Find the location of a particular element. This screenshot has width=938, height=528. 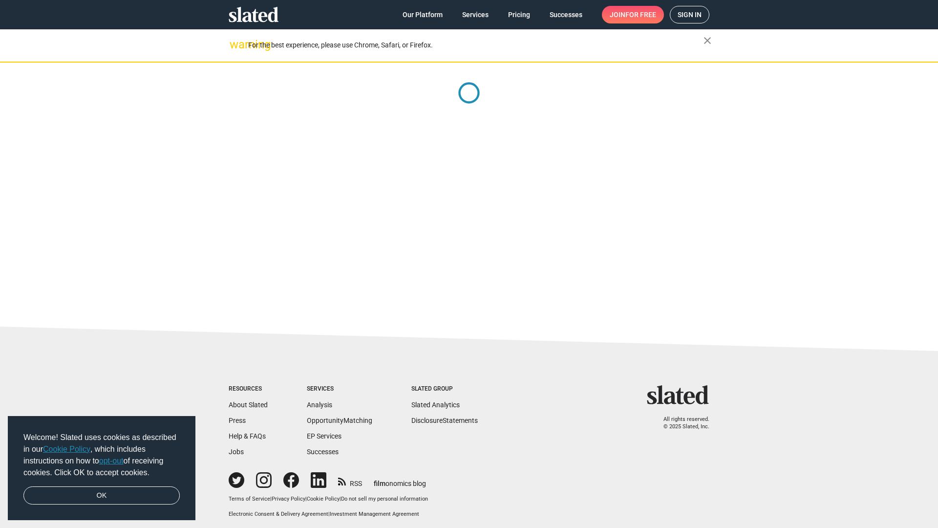

div: For the best experience, please use Chrome, Safari, or Firefox. is located at coordinates (476, 45).